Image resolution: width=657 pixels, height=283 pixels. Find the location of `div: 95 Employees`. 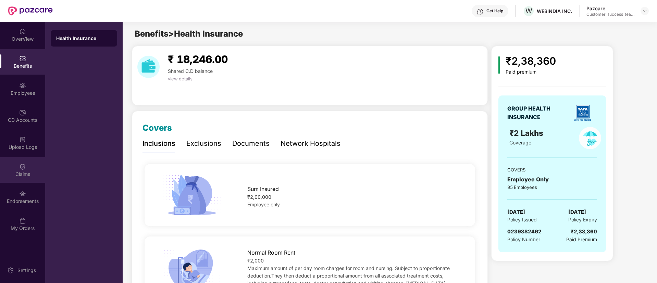

div: 95 Employees is located at coordinates (553, 187).